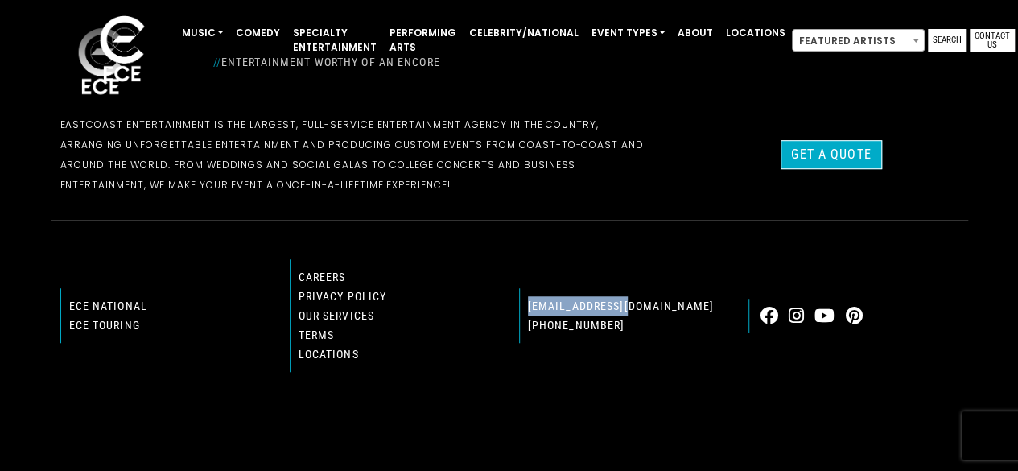  Describe the element at coordinates (202, 33) in the screenshot. I see `a: Music` at that location.